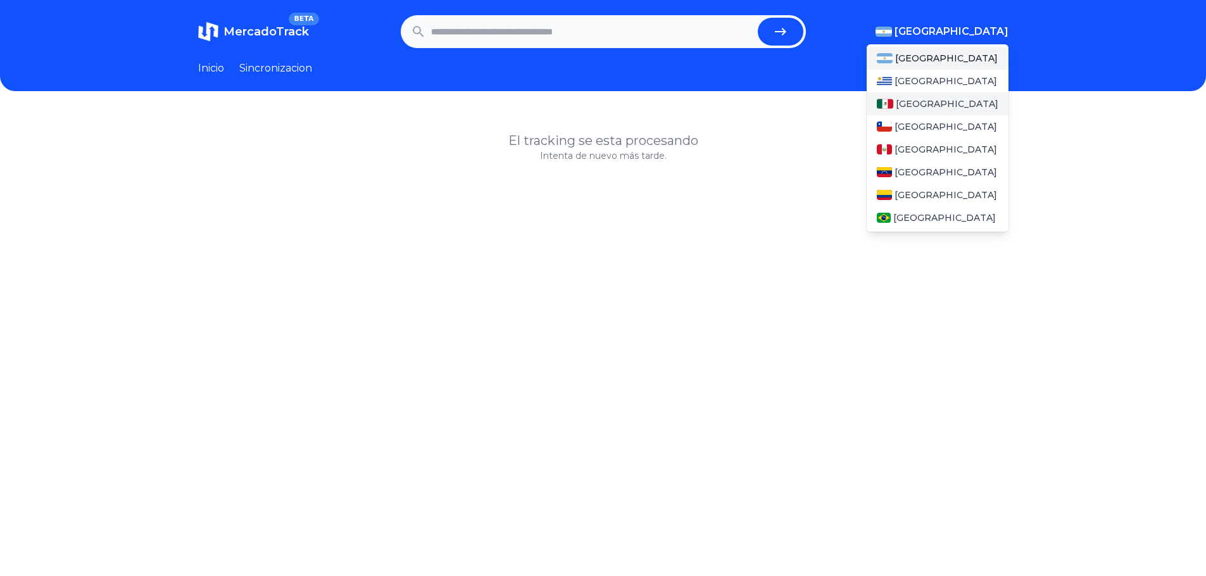  What do you see at coordinates (208, 32) in the screenshot?
I see `img: MercadoTrack` at bounding box center [208, 32].